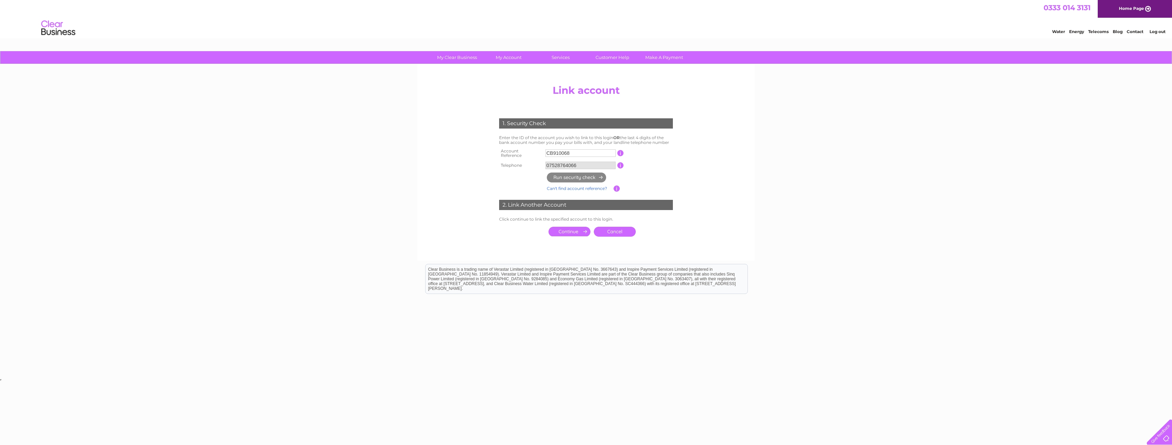  I want to click on b: OR, so click(616, 137).